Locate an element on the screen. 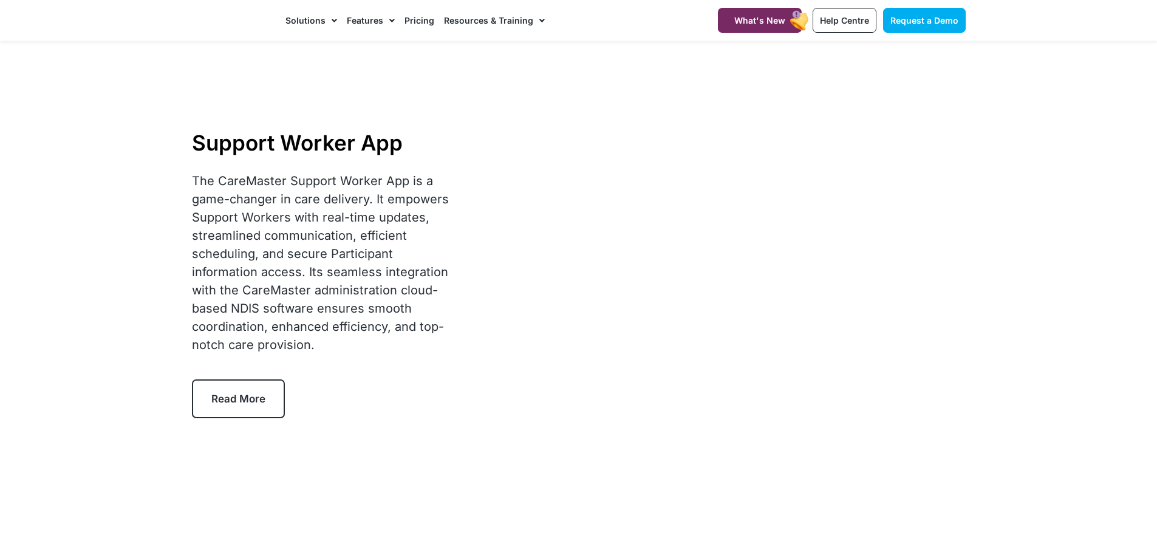  img: CareMaster Logo is located at coordinates (233, 21).